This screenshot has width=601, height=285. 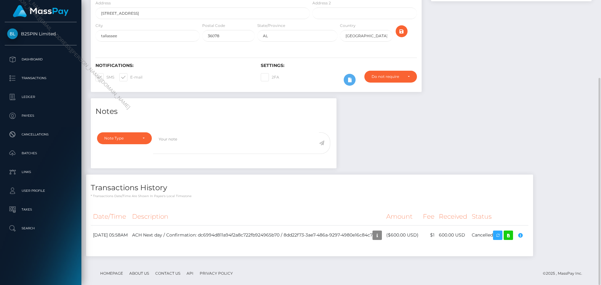 I want to click on p: Links, so click(x=41, y=172).